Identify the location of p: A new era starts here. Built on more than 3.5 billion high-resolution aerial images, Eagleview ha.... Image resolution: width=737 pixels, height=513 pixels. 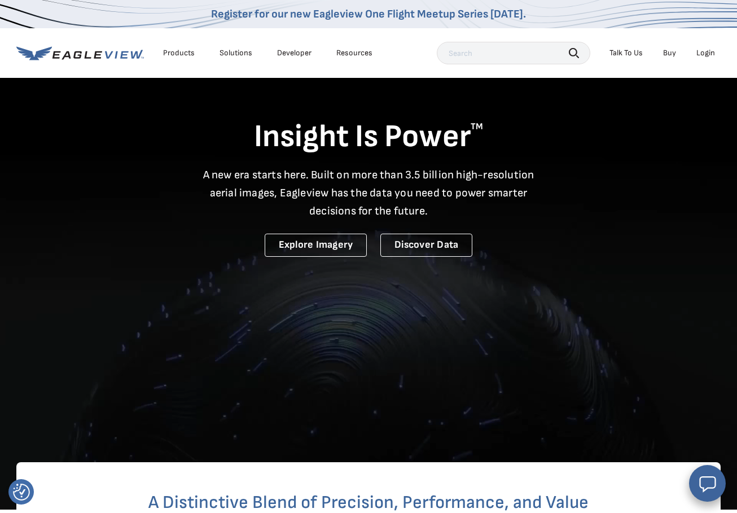
(369, 193).